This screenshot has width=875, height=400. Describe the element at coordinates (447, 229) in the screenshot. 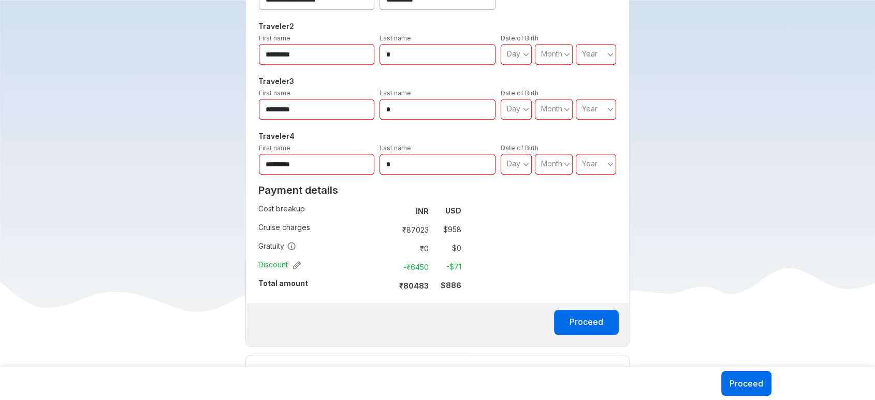

I see `td: $ 958` at that location.